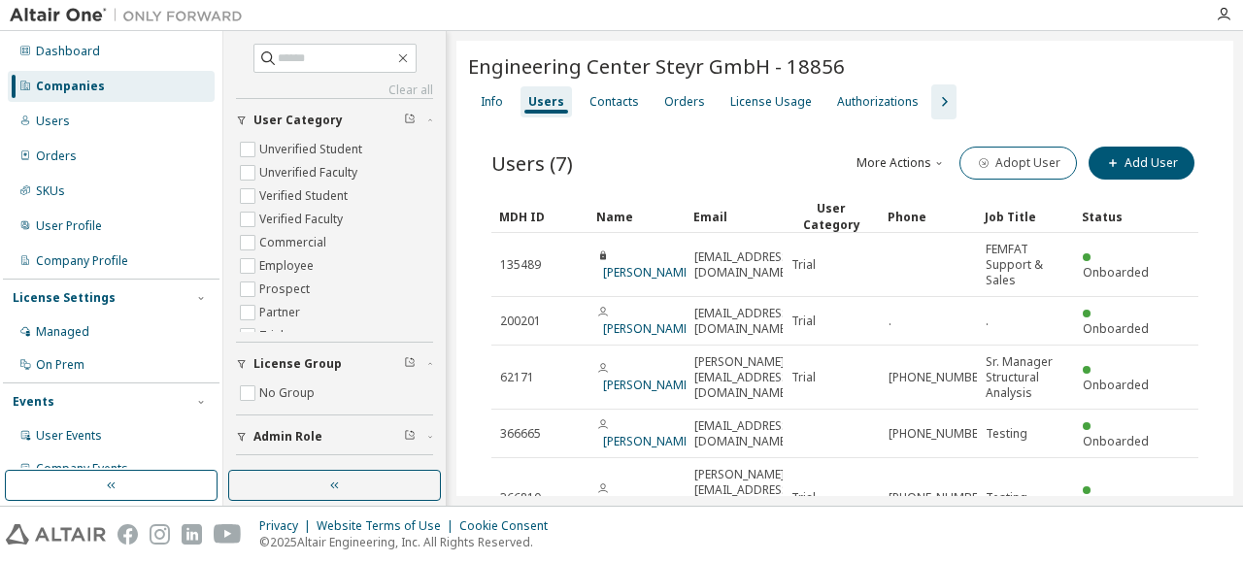  I want to click on div: On Prem, so click(60, 365).